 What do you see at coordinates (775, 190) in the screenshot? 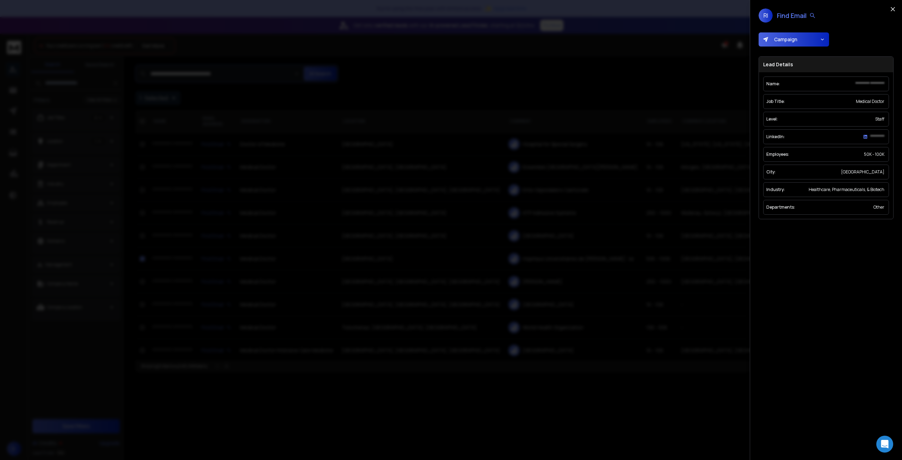
I see `p: Industry:` at bounding box center [775, 190].